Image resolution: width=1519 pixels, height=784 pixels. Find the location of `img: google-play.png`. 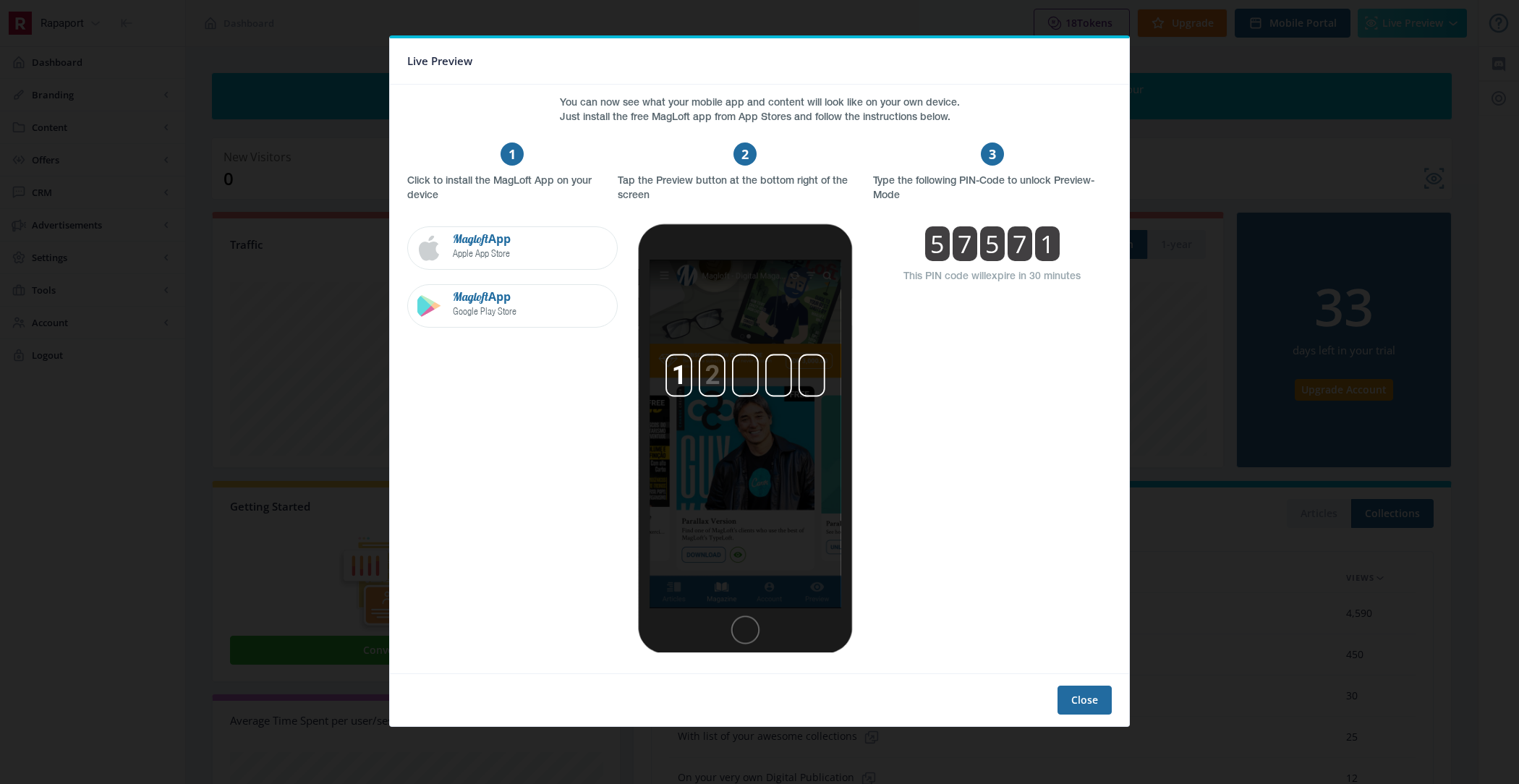

img: google-play.png is located at coordinates (429, 306).